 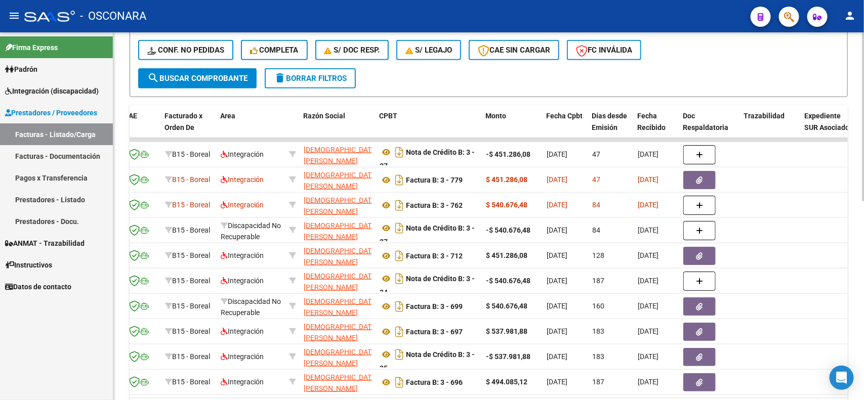 I want to click on span: 187, so click(x=598, y=281).